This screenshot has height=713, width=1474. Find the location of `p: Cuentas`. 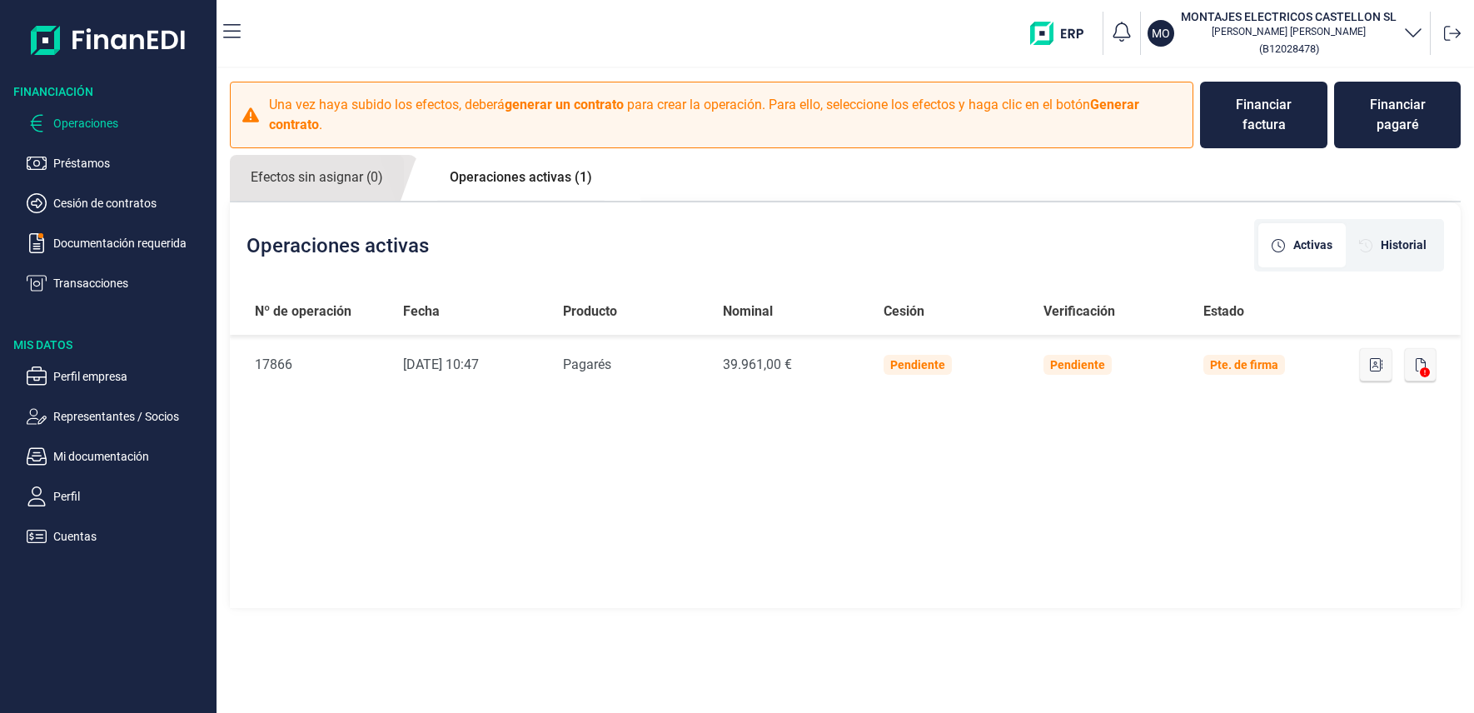

p: Cuentas is located at coordinates (132, 536).